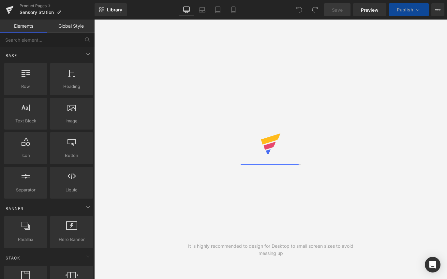  Describe the element at coordinates (299, 10) in the screenshot. I see `button: Undo` at that location.